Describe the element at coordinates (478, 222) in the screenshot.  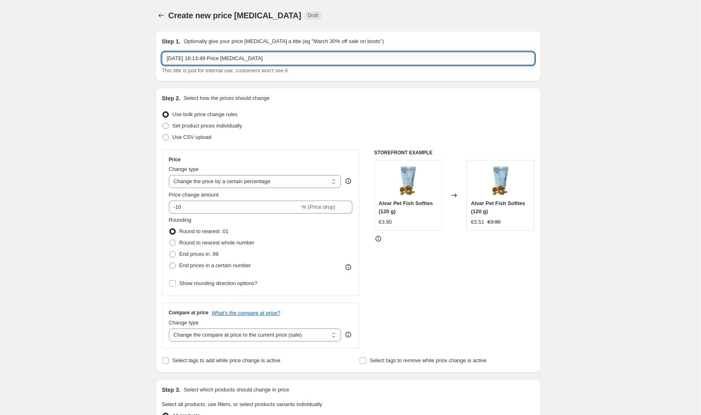
I see `div: €3.51` at that location.